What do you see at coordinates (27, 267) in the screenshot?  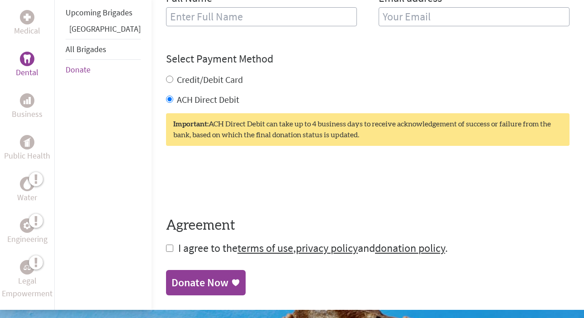 I see `div: Legal Empowerment` at bounding box center [27, 267].